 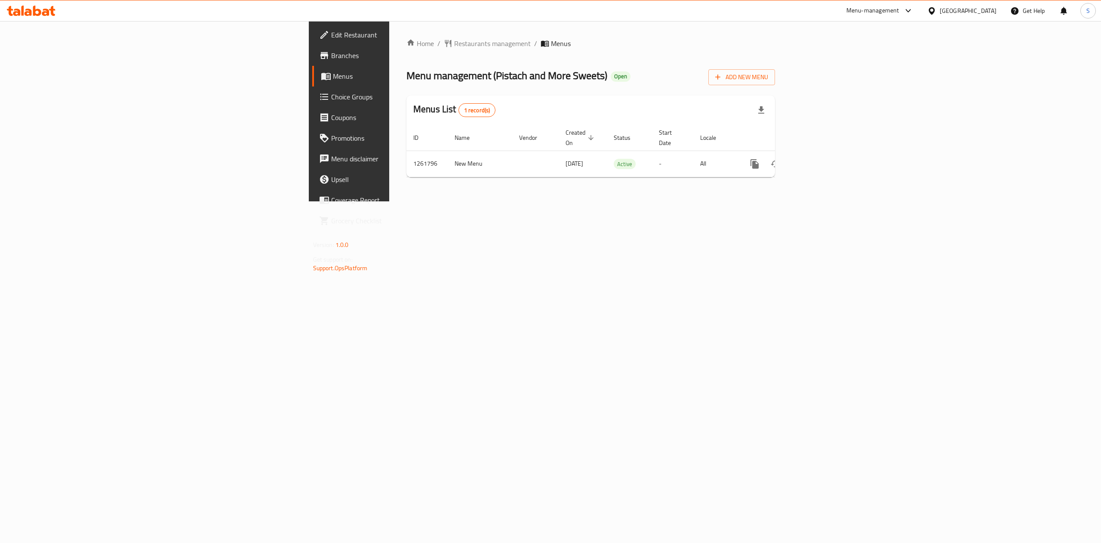 What do you see at coordinates (402, 221) in the screenshot?
I see `a: Grocery Checklist` at bounding box center [402, 221].